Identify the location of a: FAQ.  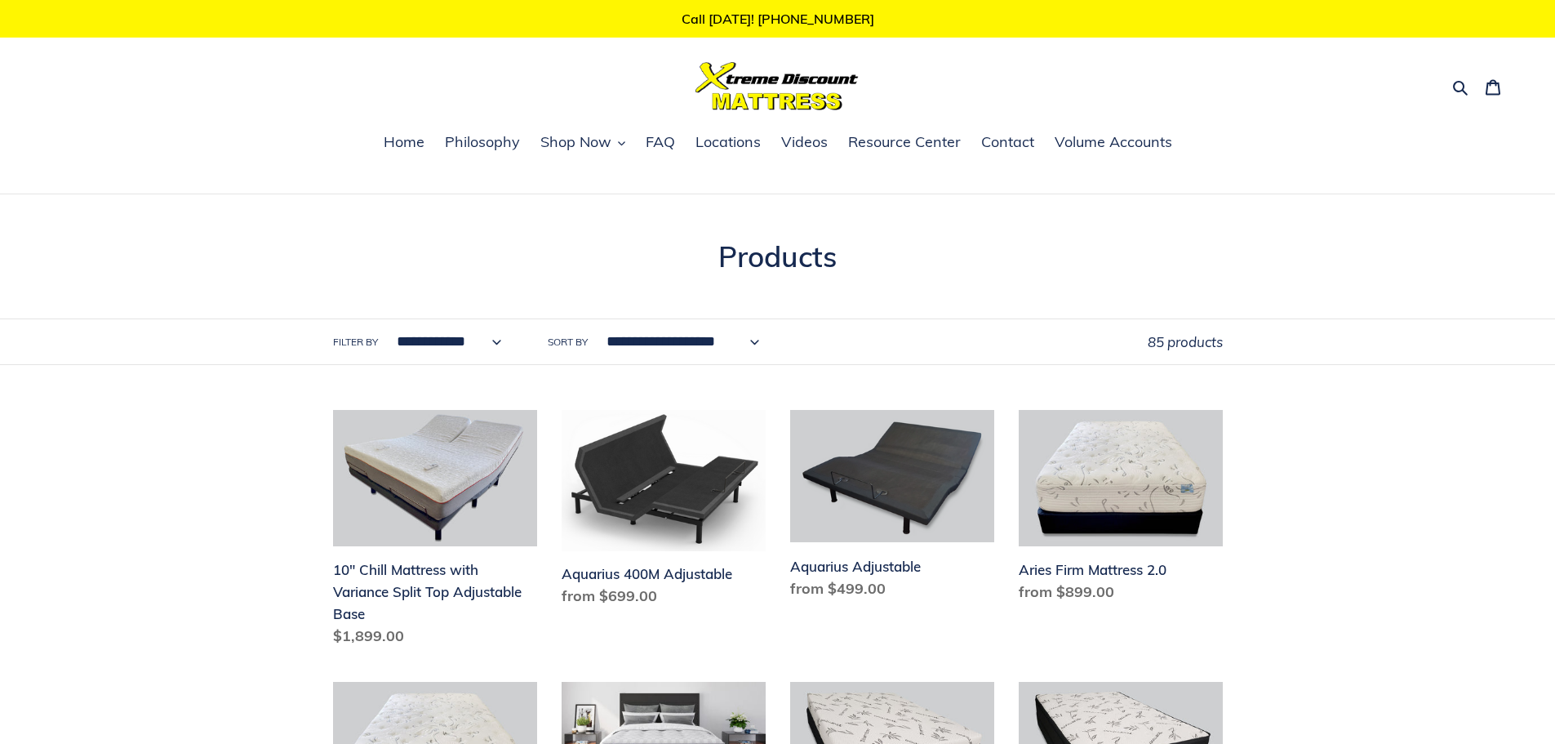
(661, 143).